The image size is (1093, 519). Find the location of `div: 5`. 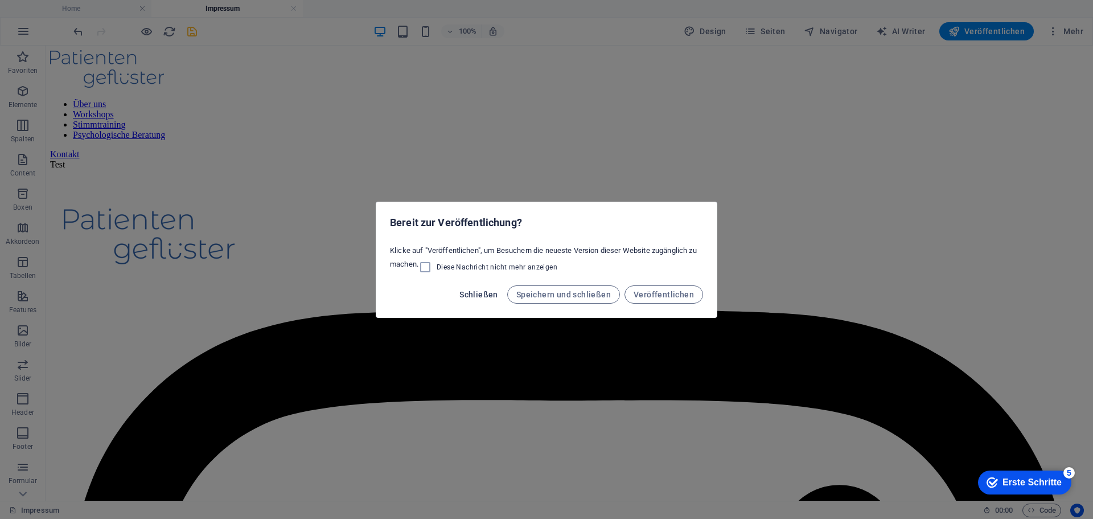

div: 5 is located at coordinates (99, 8).